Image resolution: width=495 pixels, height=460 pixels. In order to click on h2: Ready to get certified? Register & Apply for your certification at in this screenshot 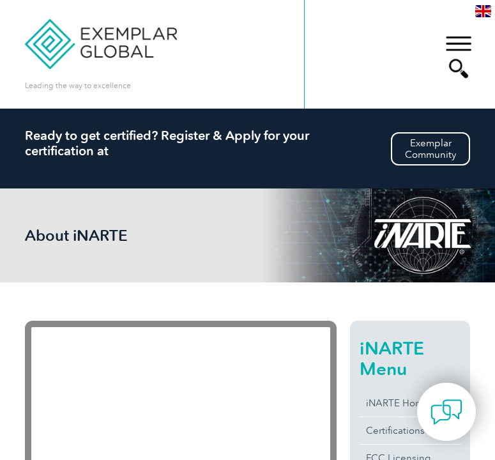, I will do `click(248, 143)`.